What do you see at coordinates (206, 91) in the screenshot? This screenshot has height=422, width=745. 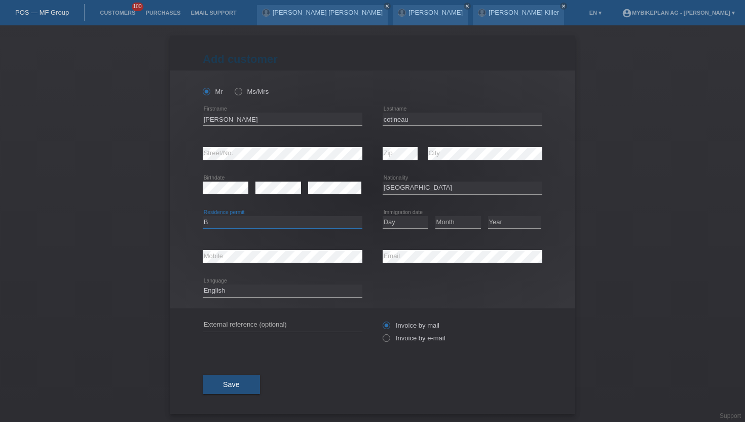 I see `input: Mr` at bounding box center [206, 91].